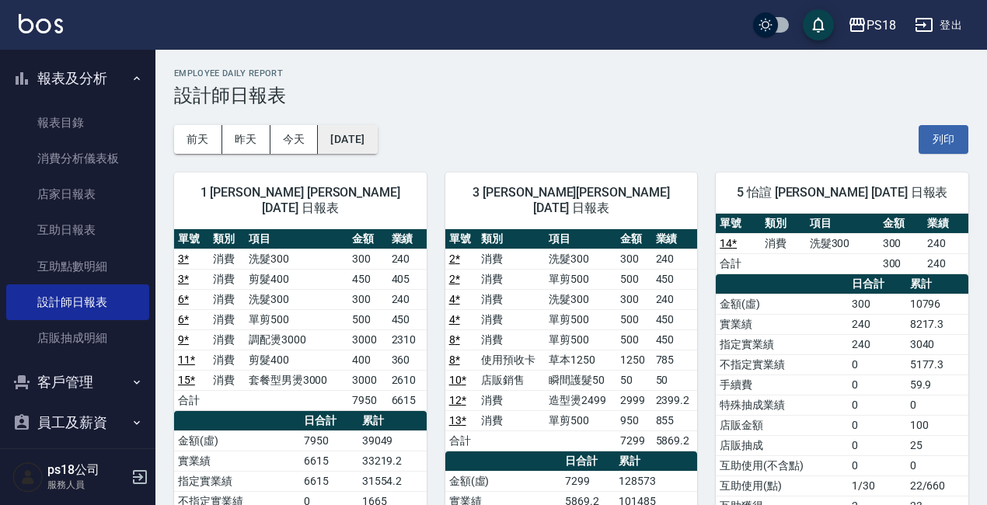 The width and height of the screenshot is (987, 505). I want to click on h5: ps18公司, so click(87, 470).